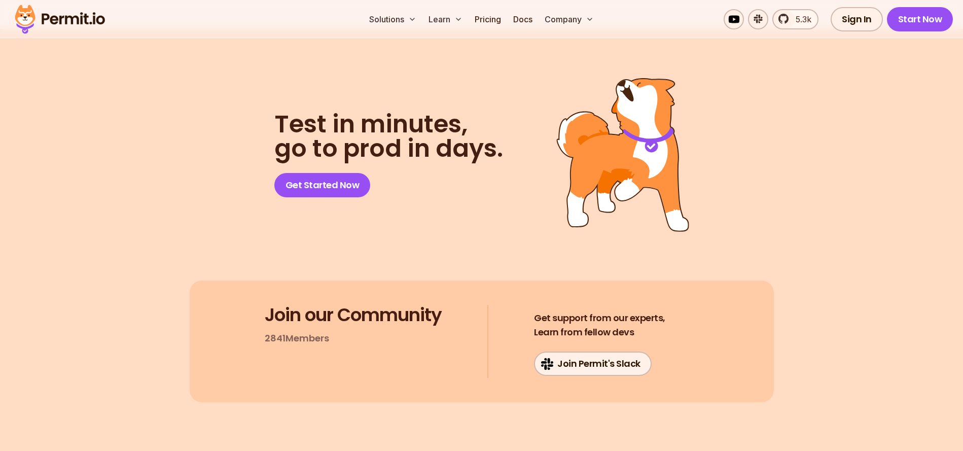  What do you see at coordinates (857, 19) in the screenshot?
I see `a: Sign In` at bounding box center [857, 19].